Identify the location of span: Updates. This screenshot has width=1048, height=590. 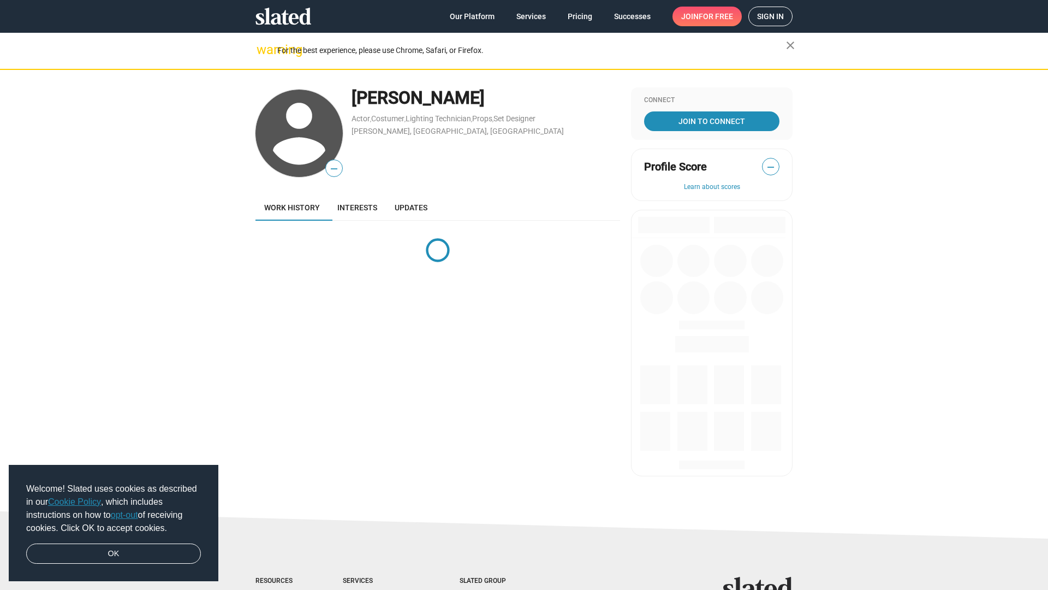
(411, 207).